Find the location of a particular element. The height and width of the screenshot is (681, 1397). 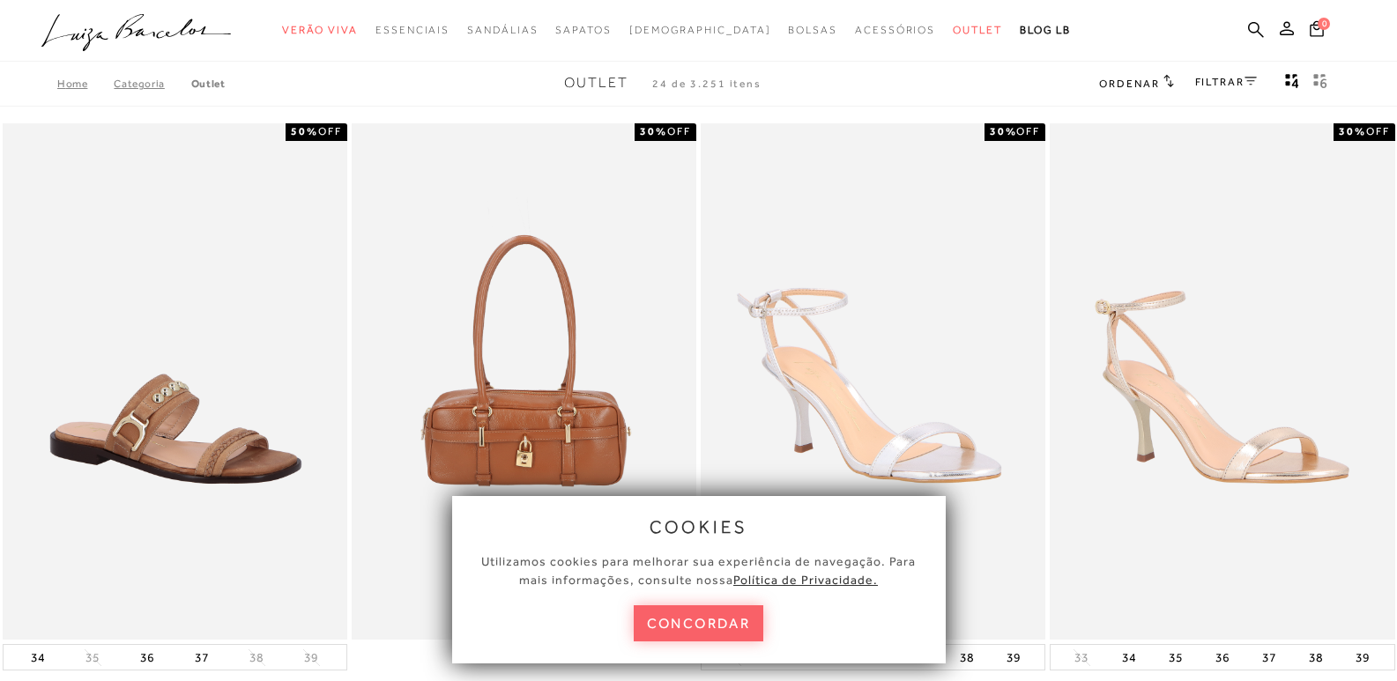

a: SANDÁLIA DE TIRAS FINAS METALIZADA DOURADA E SALTO ALTO FINO SANDÁLIA DE TIRAS FINAS METALIZADA D... is located at coordinates (1221, 382).